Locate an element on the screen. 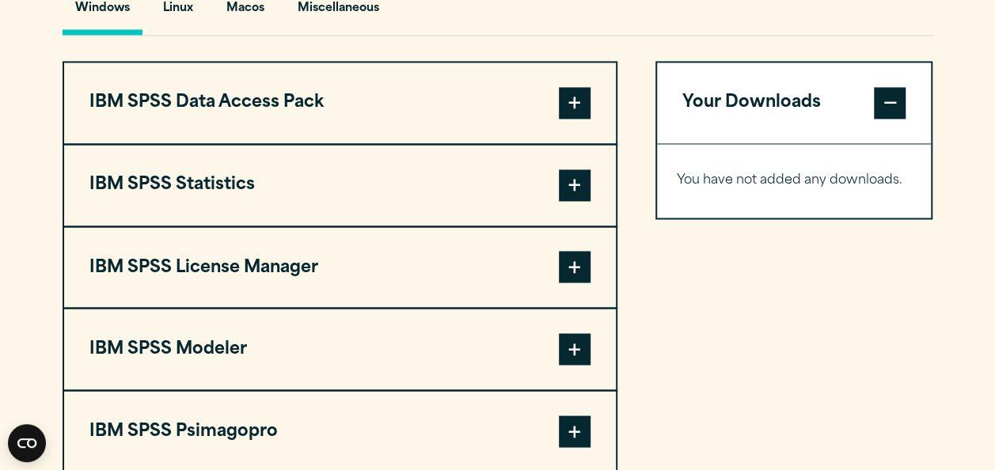 The width and height of the screenshot is (995, 470). p: You have not added any downloads. is located at coordinates (794, 181).